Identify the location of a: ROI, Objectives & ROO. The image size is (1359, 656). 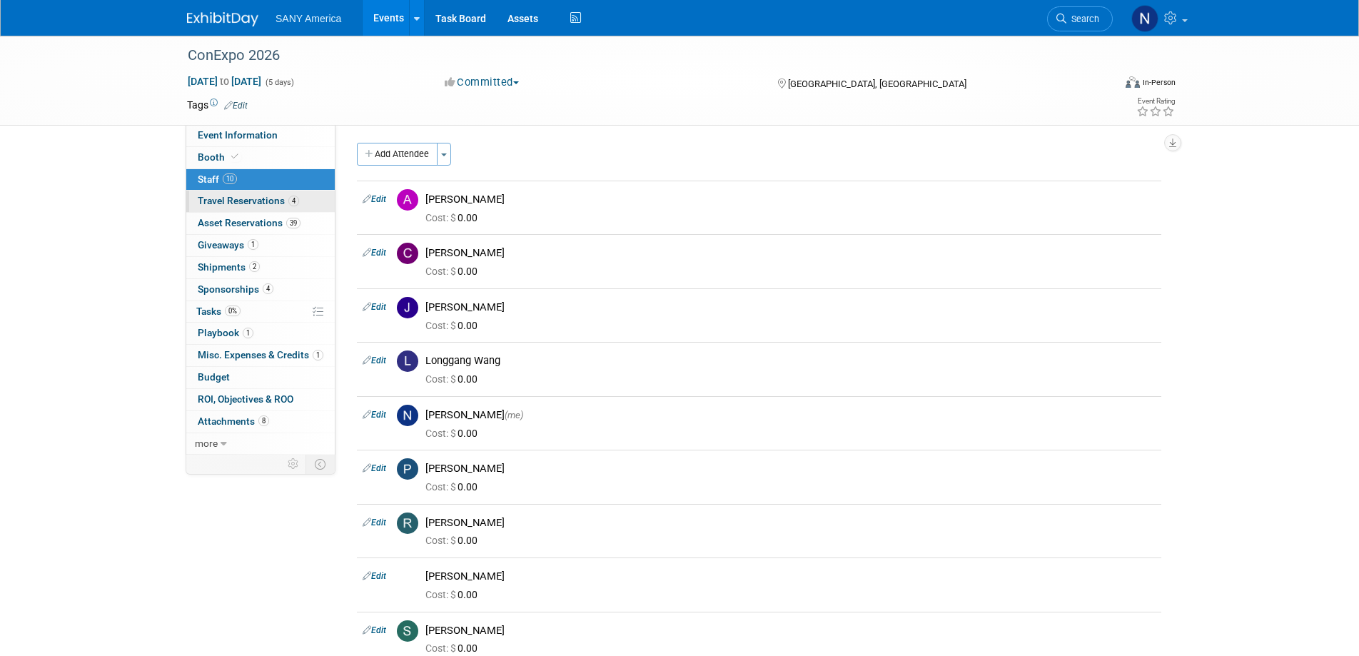
(261, 400).